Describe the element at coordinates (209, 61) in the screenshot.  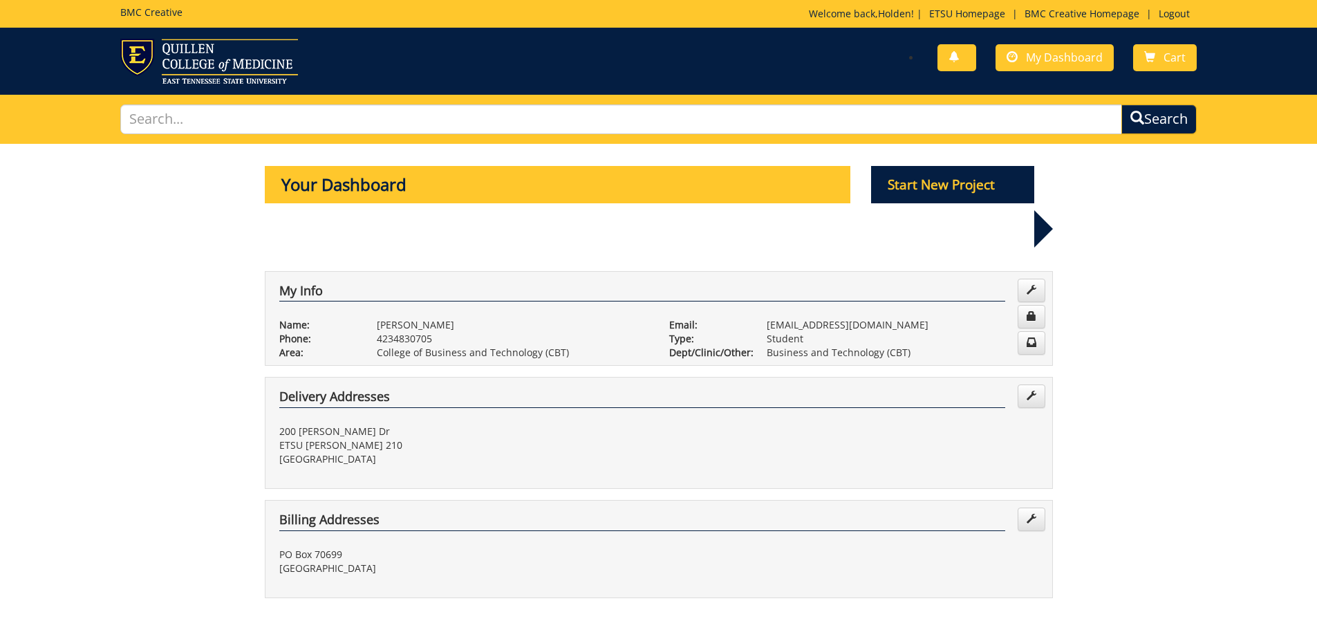
I see `img: ETSU logo` at that location.